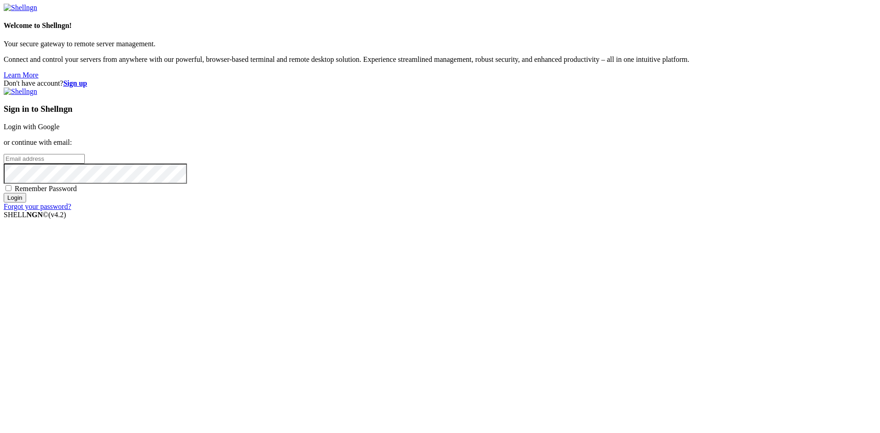 Image resolution: width=880 pixels, height=433 pixels. I want to click on p: or continue with email:, so click(440, 143).